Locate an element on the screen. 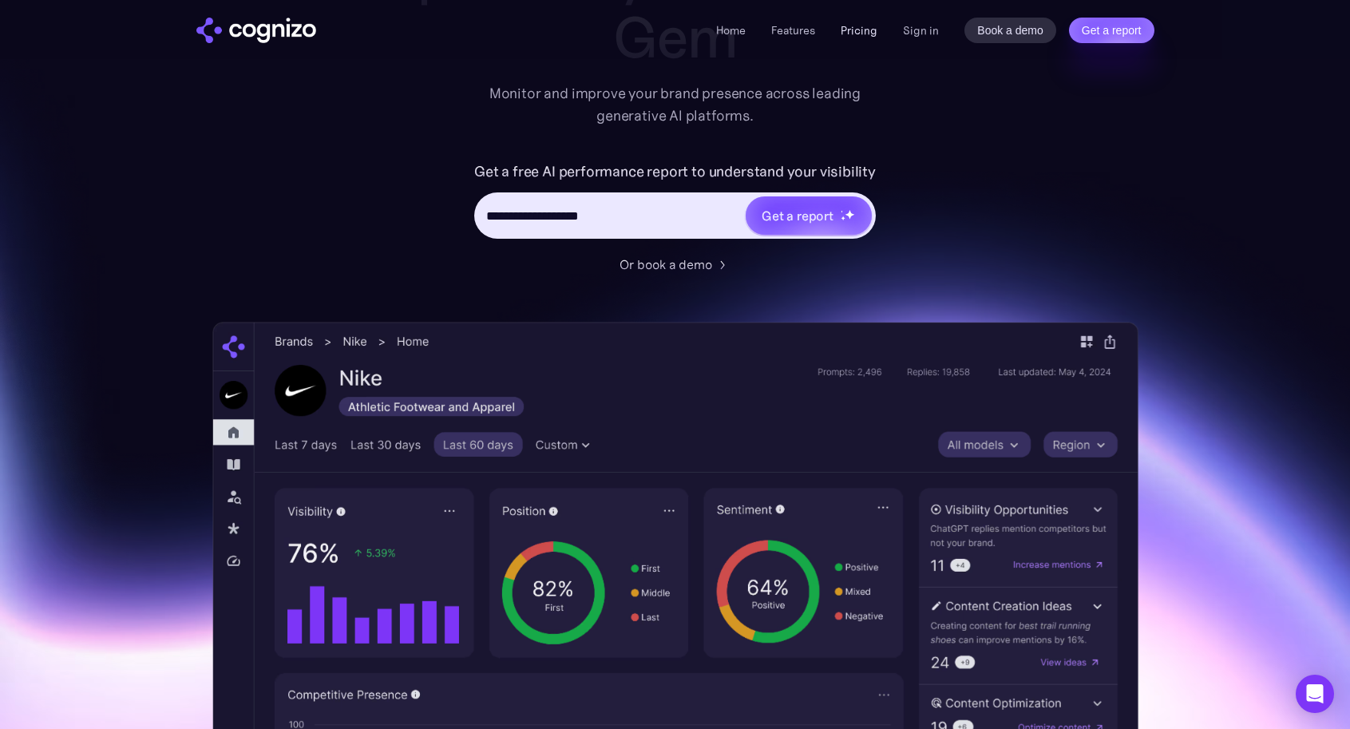 The image size is (1350, 729). div: Get a report is located at coordinates (798, 216).